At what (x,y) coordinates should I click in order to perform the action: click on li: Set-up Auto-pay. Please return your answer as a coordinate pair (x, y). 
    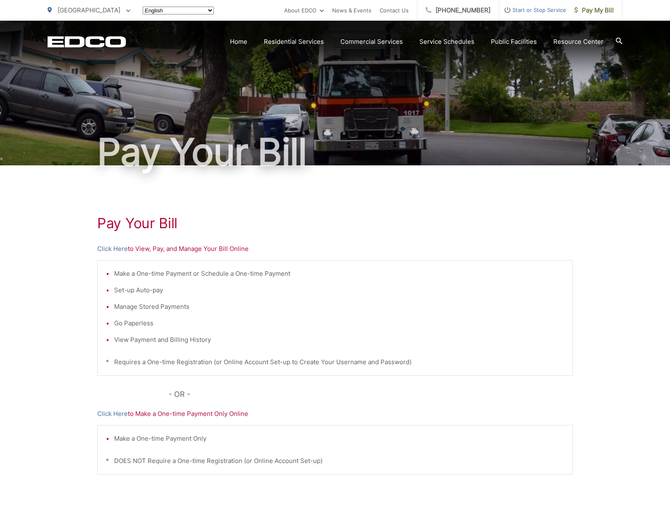
    Looking at the image, I should click on (339, 290).